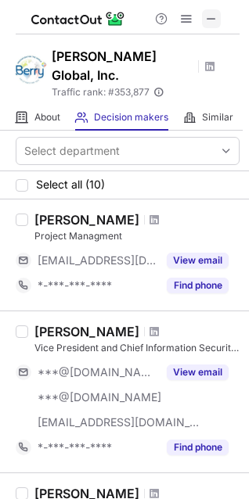 This screenshot has height=499, width=249. Describe the element at coordinates (72, 151) in the screenshot. I see `div: Select department` at that location.